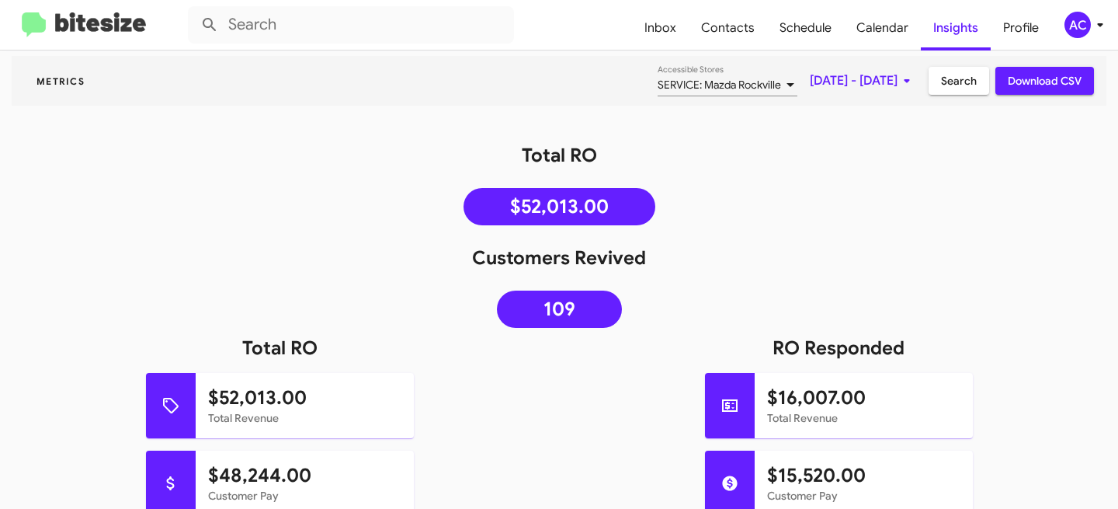 The width and height of the screenshot is (1118, 509). I want to click on span: Metrics, so click(61, 81).